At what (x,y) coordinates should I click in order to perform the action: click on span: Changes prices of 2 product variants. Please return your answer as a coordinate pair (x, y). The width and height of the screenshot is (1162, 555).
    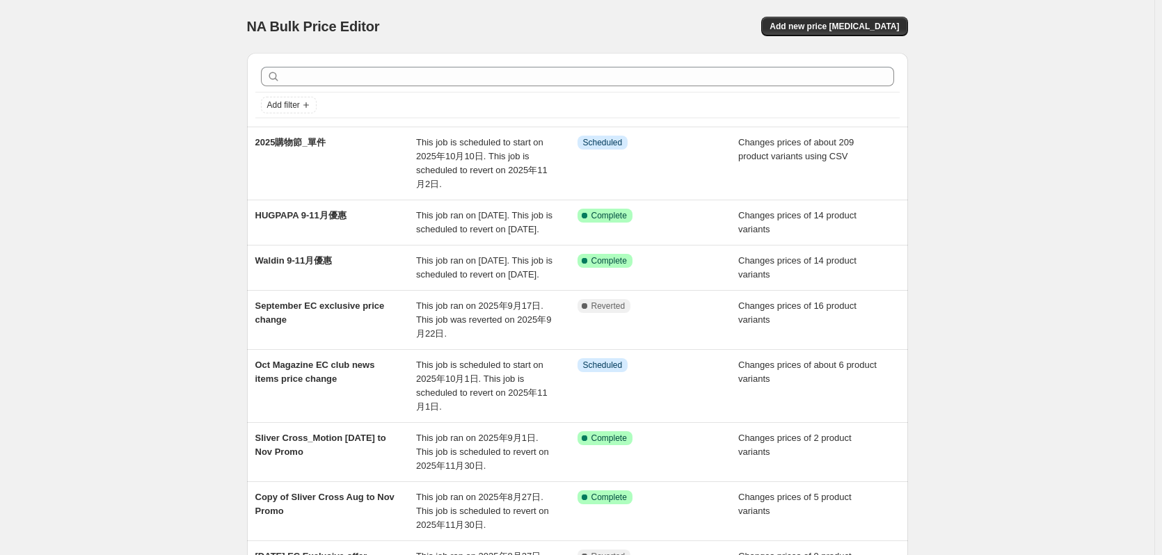
    Looking at the image, I should click on (795, 445).